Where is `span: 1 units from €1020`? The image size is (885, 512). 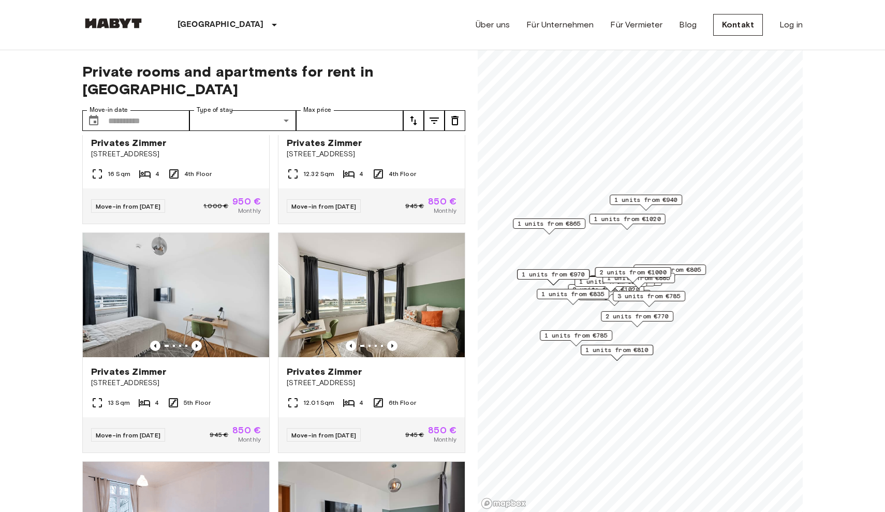 span: 1 units from €1020 is located at coordinates (628, 219).